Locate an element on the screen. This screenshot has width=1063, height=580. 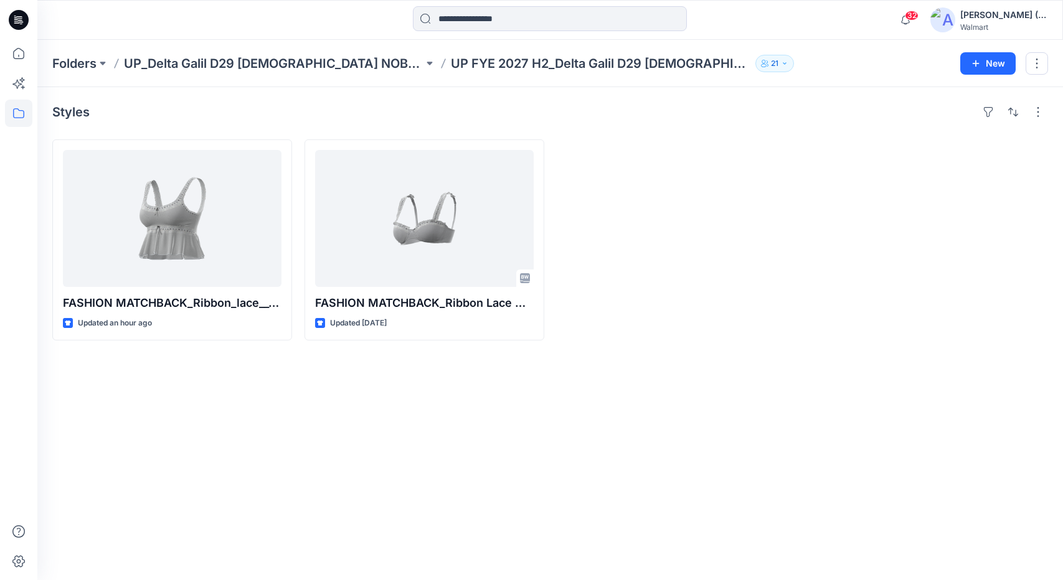
div: Walmart is located at coordinates (1003, 27).